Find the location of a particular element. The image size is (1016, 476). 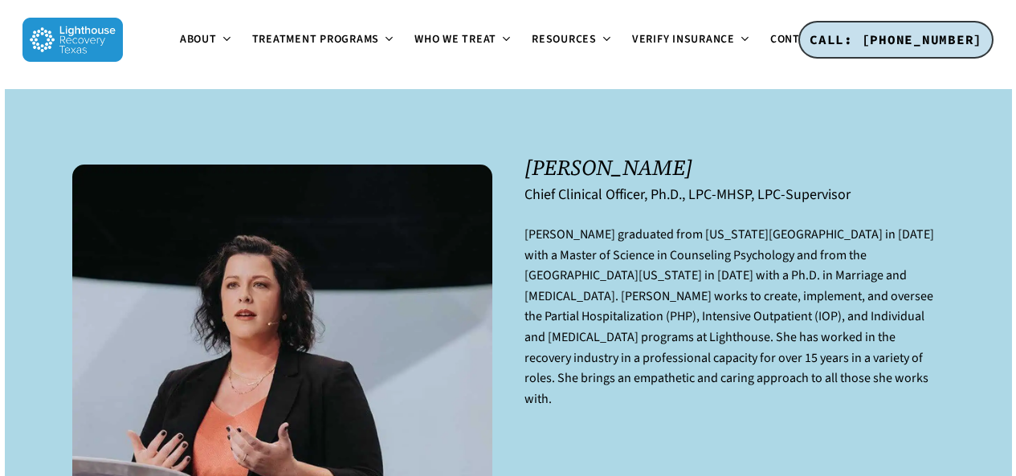

span: Resources is located at coordinates (564, 39).